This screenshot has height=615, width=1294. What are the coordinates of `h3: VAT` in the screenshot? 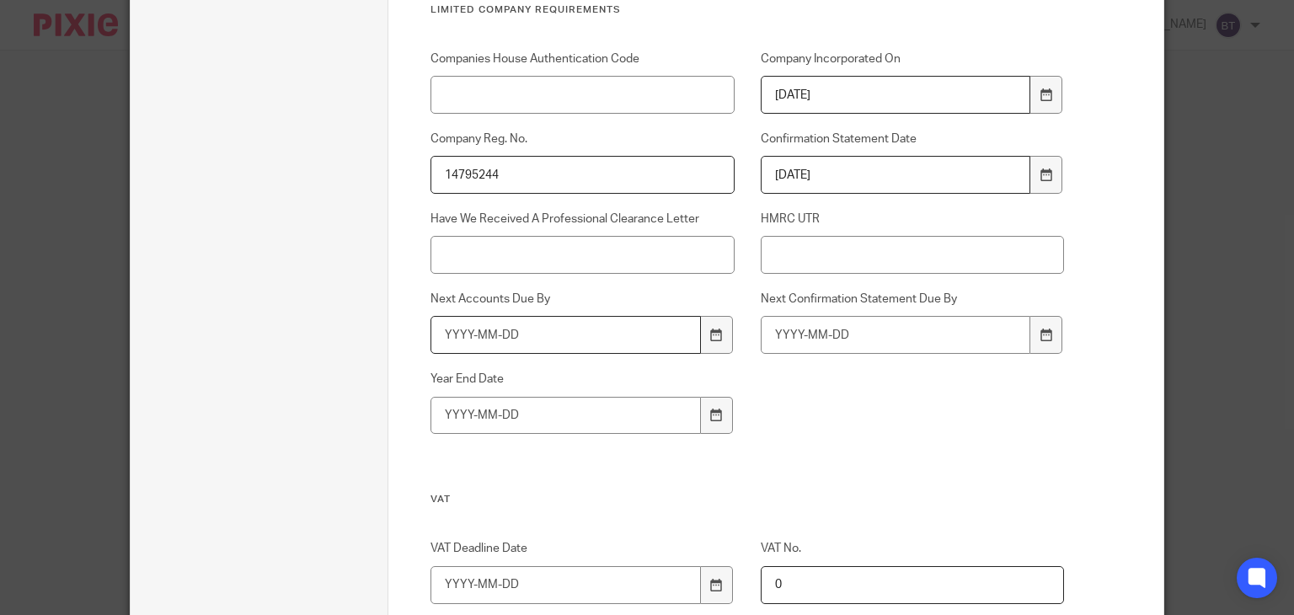 It's located at (747, 499).